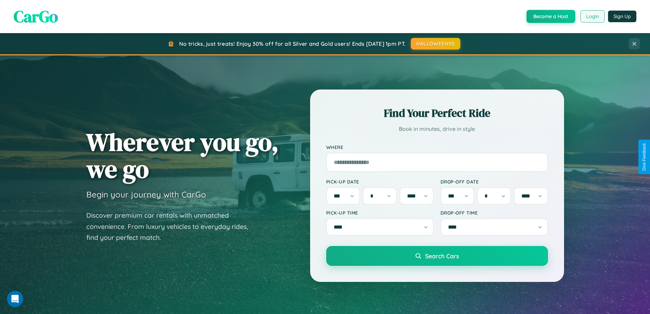 The image size is (650, 314). I want to click on label: Pick-up Time, so click(380, 212).